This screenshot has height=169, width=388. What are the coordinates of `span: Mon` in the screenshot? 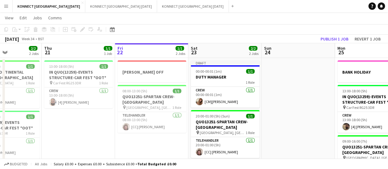 It's located at (342, 48).